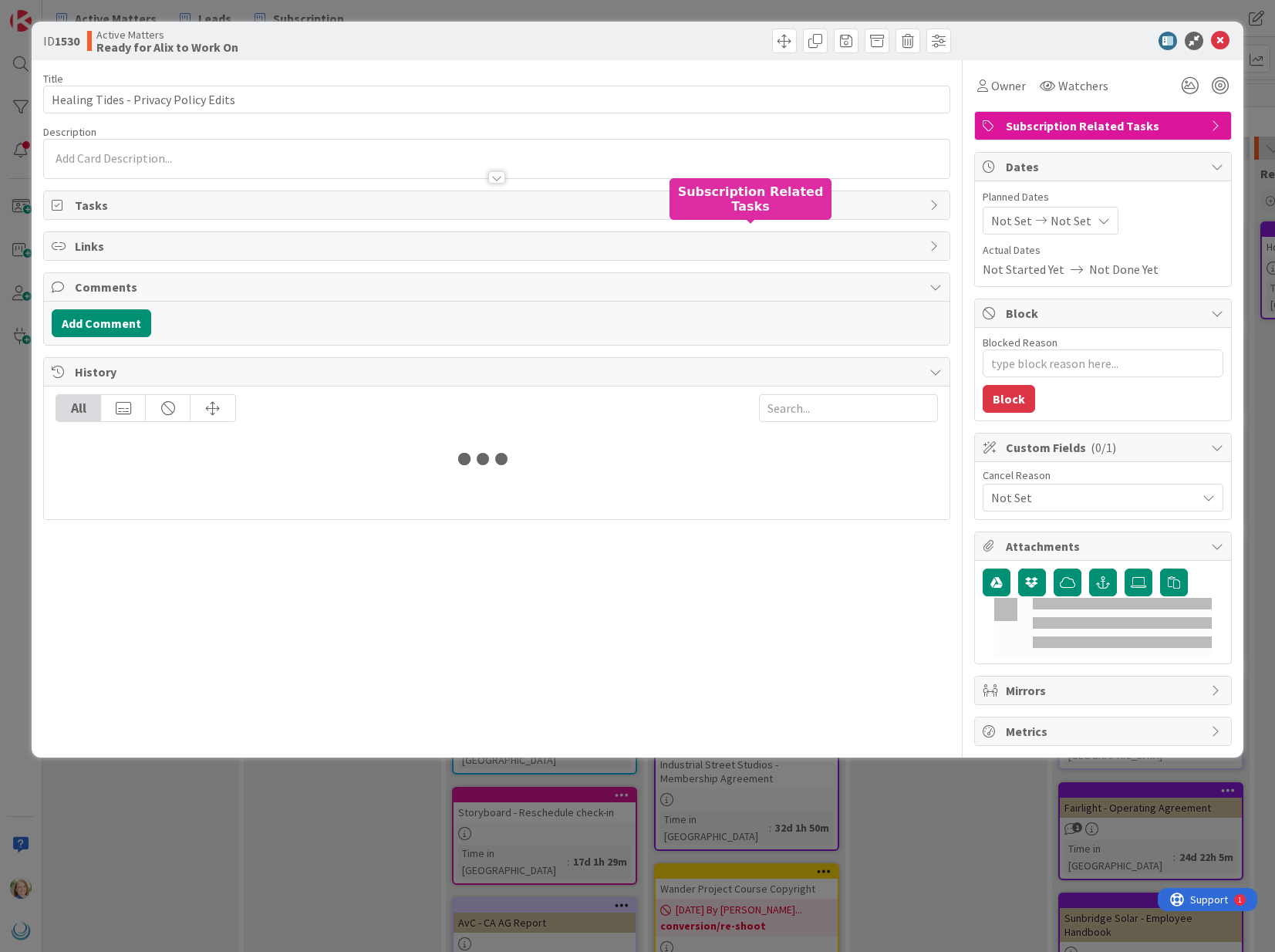 The image size is (1275, 952). Describe the element at coordinates (498, 287) in the screenshot. I see `span: Comments` at that location.